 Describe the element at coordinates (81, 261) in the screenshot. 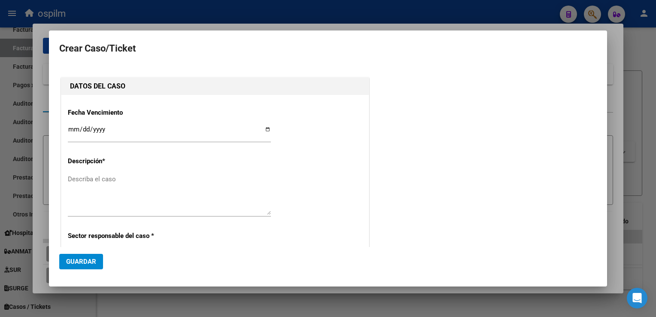

I see `button: Guardar` at that location.